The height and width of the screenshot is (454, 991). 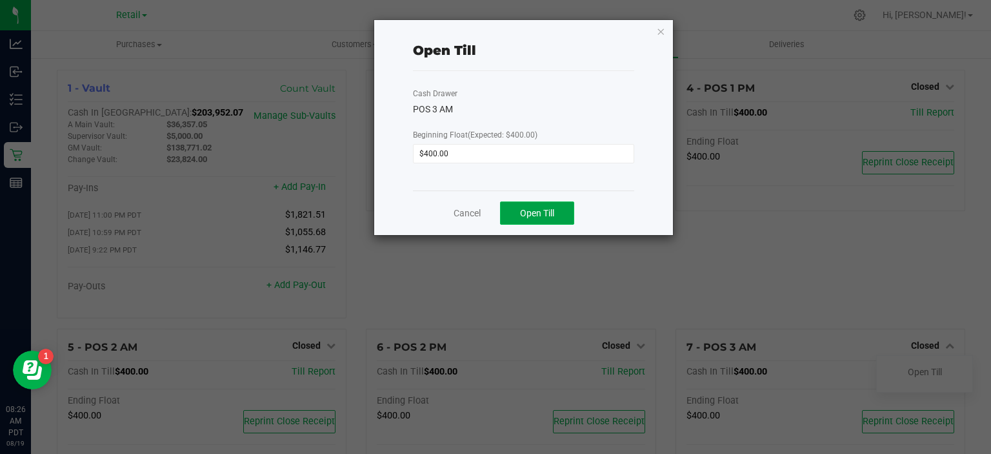 What do you see at coordinates (467, 213) in the screenshot?
I see `a: Cancel` at bounding box center [467, 213].